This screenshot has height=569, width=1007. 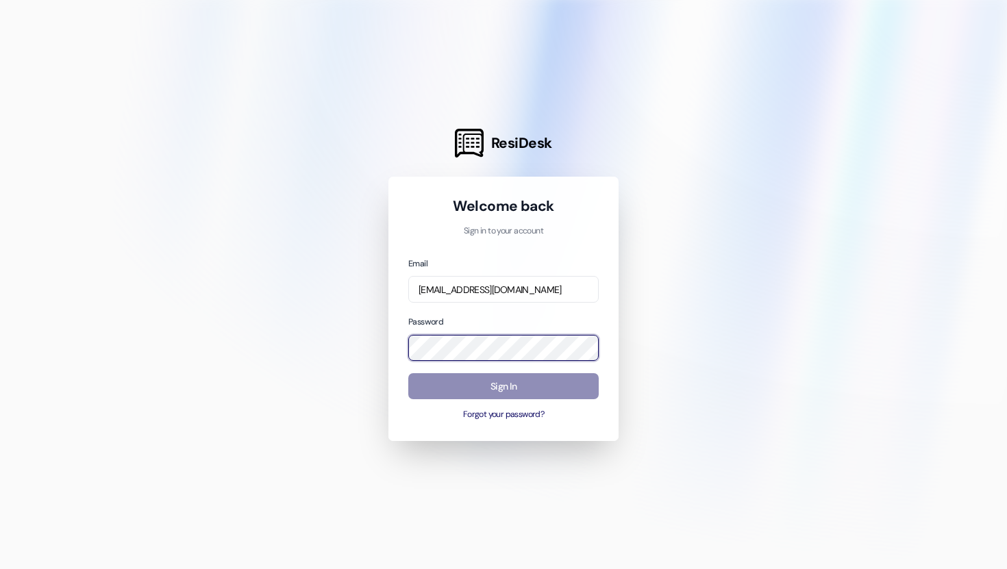 What do you see at coordinates (504, 206) in the screenshot?
I see `h1: Welcome back` at bounding box center [504, 206].